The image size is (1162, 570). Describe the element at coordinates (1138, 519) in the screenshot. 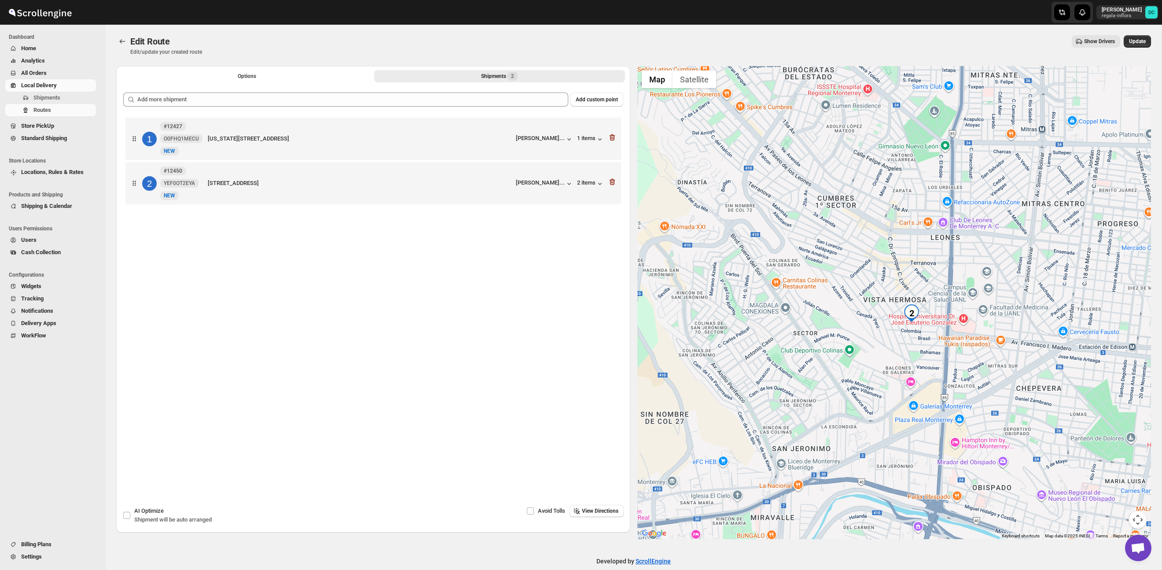

I see `button: Map camera controls` at that location.